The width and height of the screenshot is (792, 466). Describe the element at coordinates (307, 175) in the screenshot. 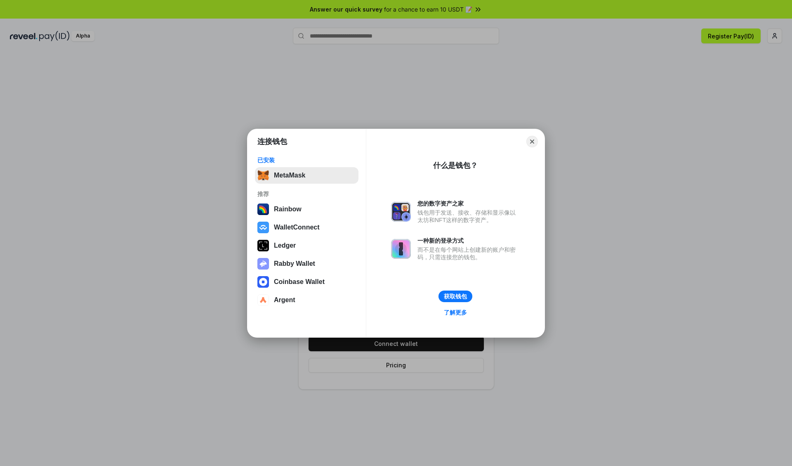

I see `button: MetaMask` at that location.